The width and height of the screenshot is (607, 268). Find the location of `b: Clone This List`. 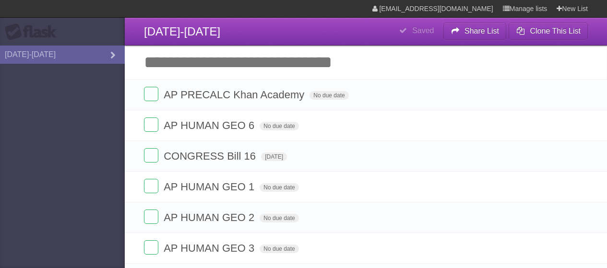

b: Clone This List is located at coordinates (555, 31).